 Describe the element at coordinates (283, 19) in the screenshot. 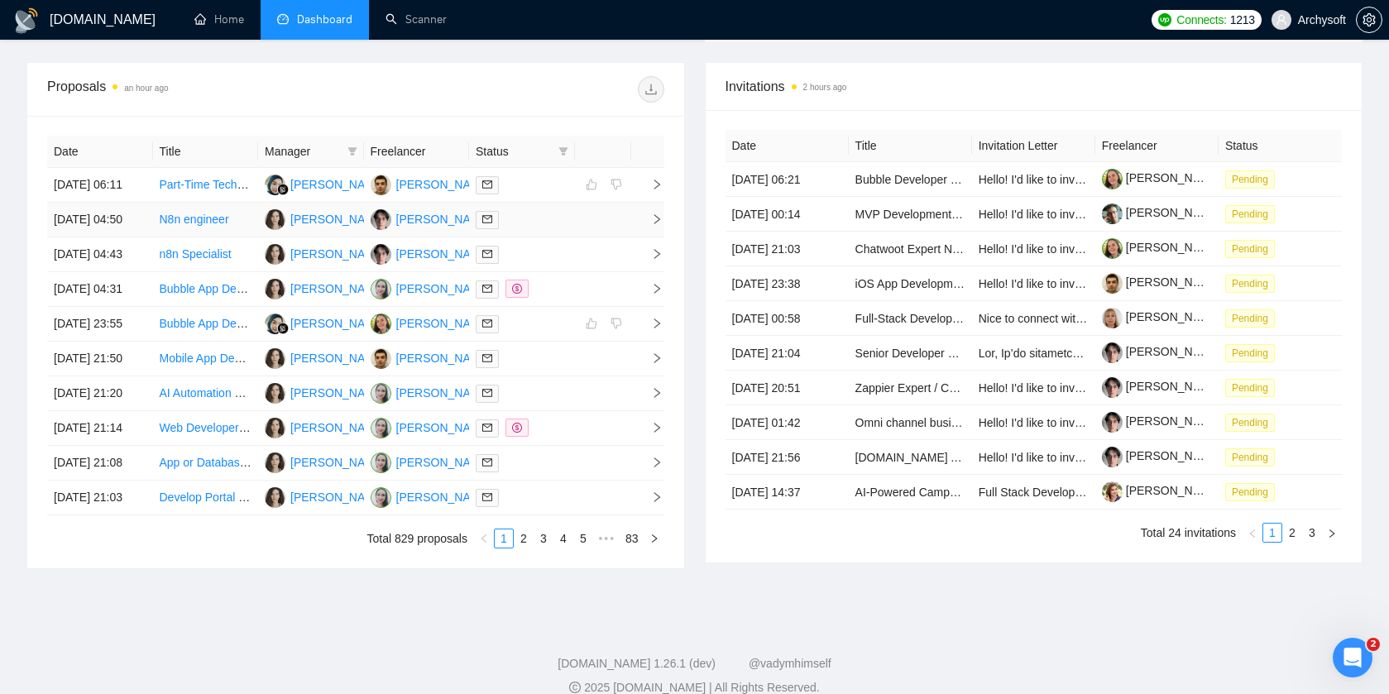

I see `span: dashboard` at that location.